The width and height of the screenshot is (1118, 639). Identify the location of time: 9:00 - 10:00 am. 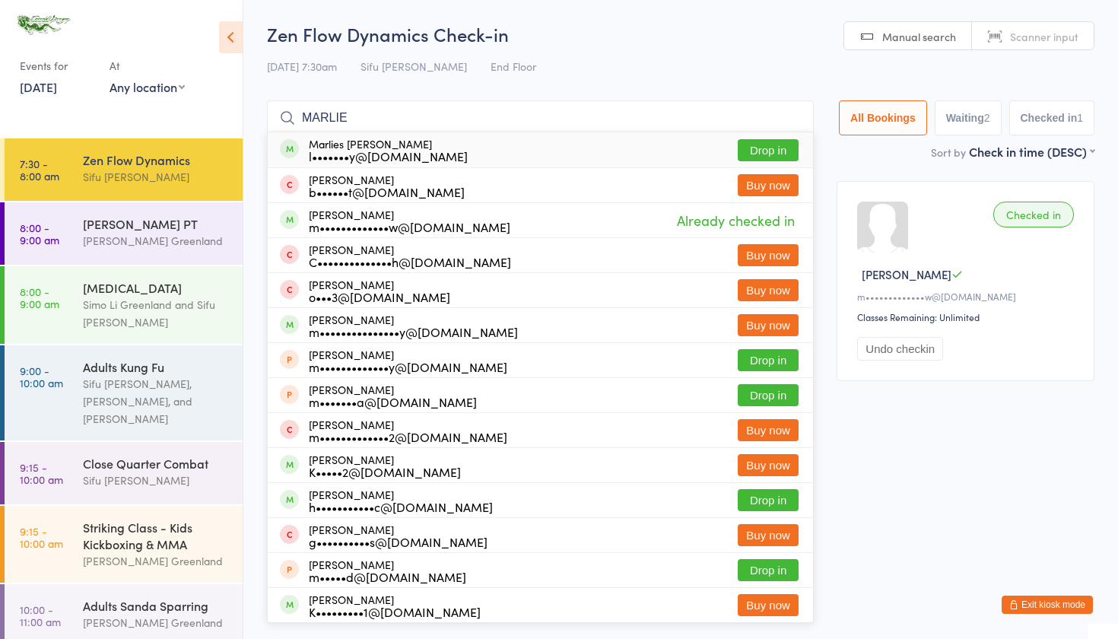
(41, 377).